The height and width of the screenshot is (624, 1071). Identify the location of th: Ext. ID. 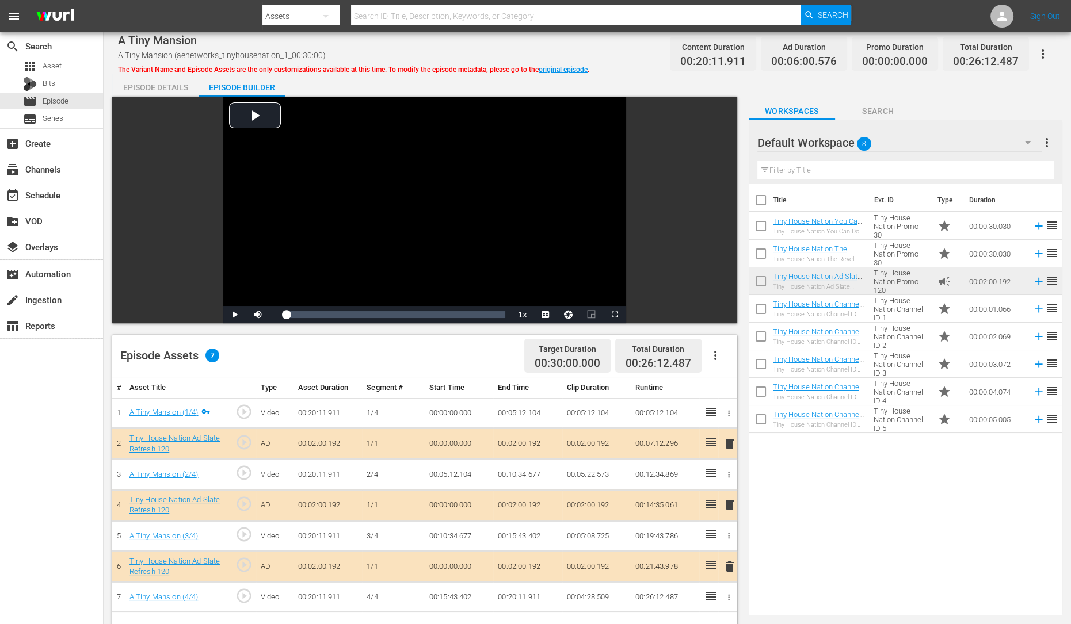
(899, 200).